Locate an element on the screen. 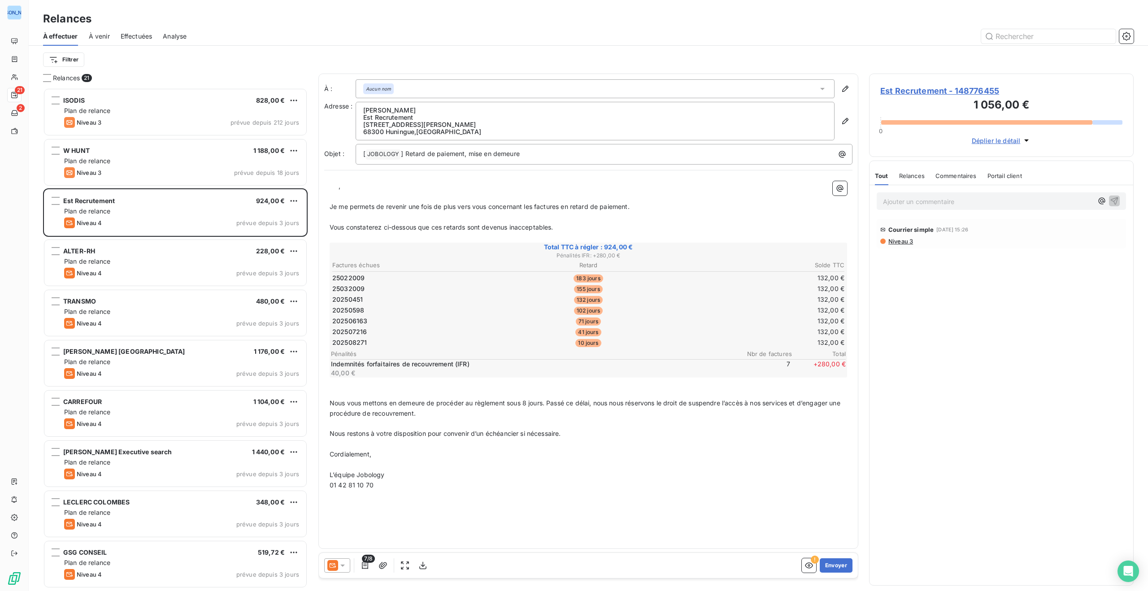 The height and width of the screenshot is (591, 1148). span: 7/8 is located at coordinates (368, 559).